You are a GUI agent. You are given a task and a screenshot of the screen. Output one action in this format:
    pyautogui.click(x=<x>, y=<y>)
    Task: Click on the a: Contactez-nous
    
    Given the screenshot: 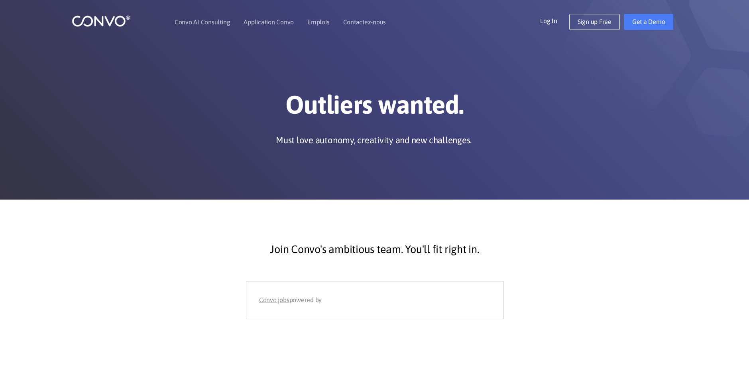 What is the action you would take?
    pyautogui.click(x=365, y=22)
    